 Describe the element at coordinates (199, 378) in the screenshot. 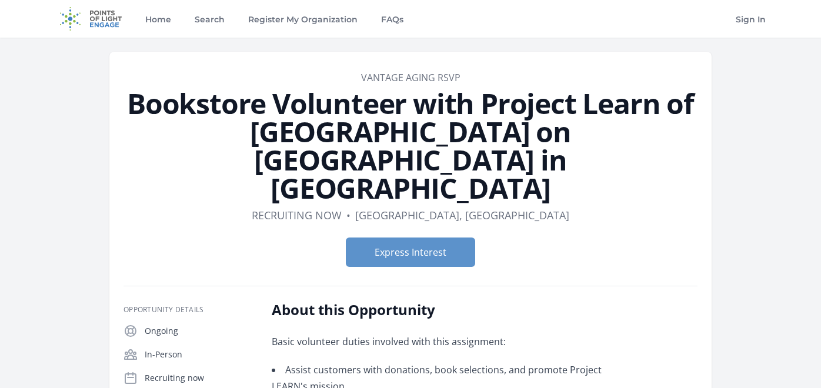

I see `p: Recruiting now` at that location.